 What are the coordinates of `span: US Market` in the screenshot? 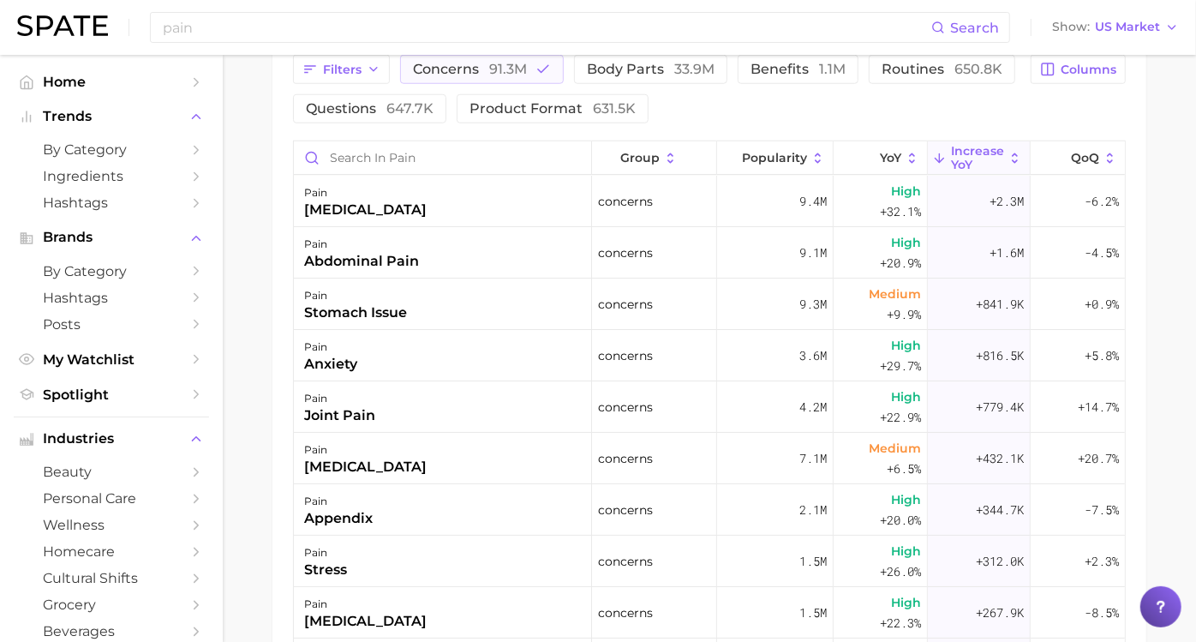 It's located at (1127, 27).